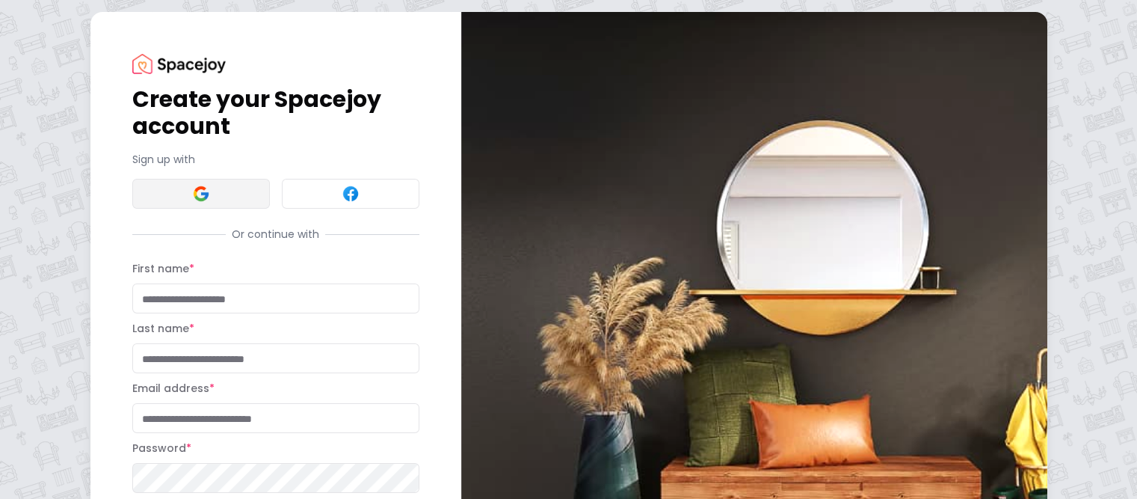  I want to click on h1: Create your Spacejoy account, so click(276, 113).